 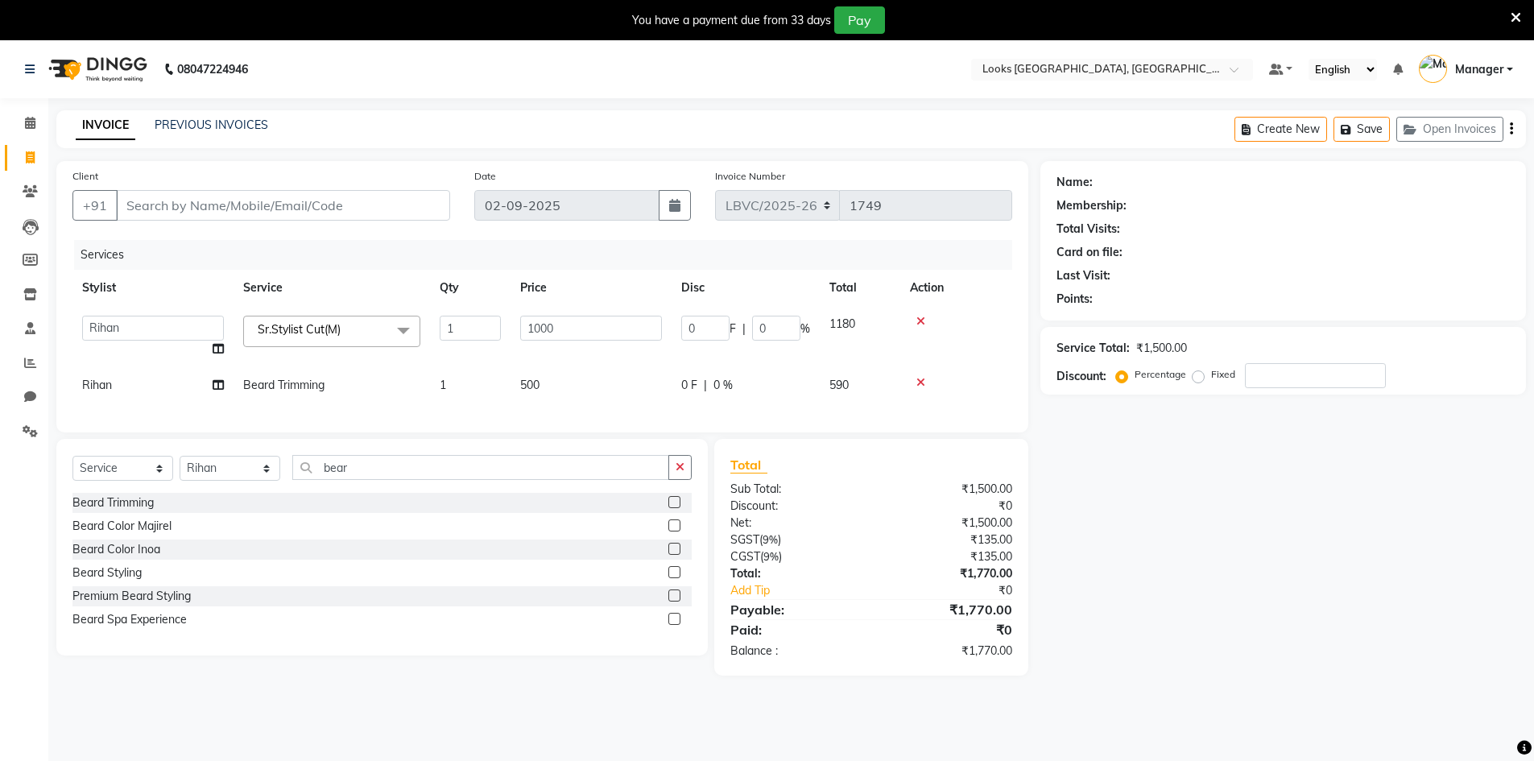 I want to click on div: Name:, so click(x=1074, y=182).